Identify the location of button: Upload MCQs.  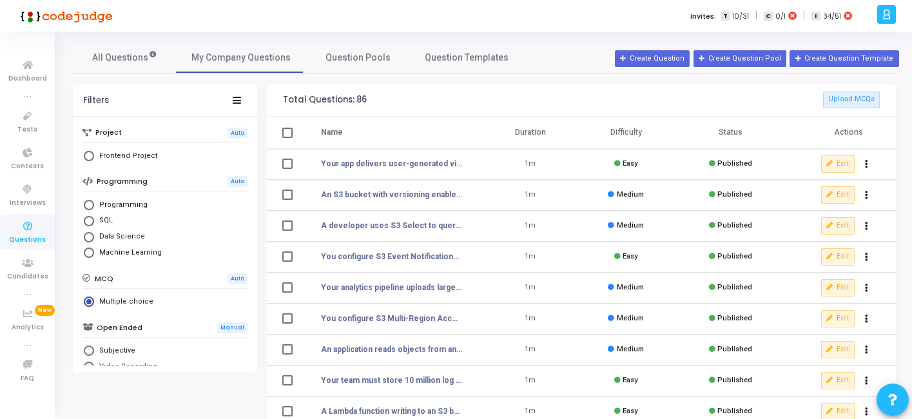
(852, 100).